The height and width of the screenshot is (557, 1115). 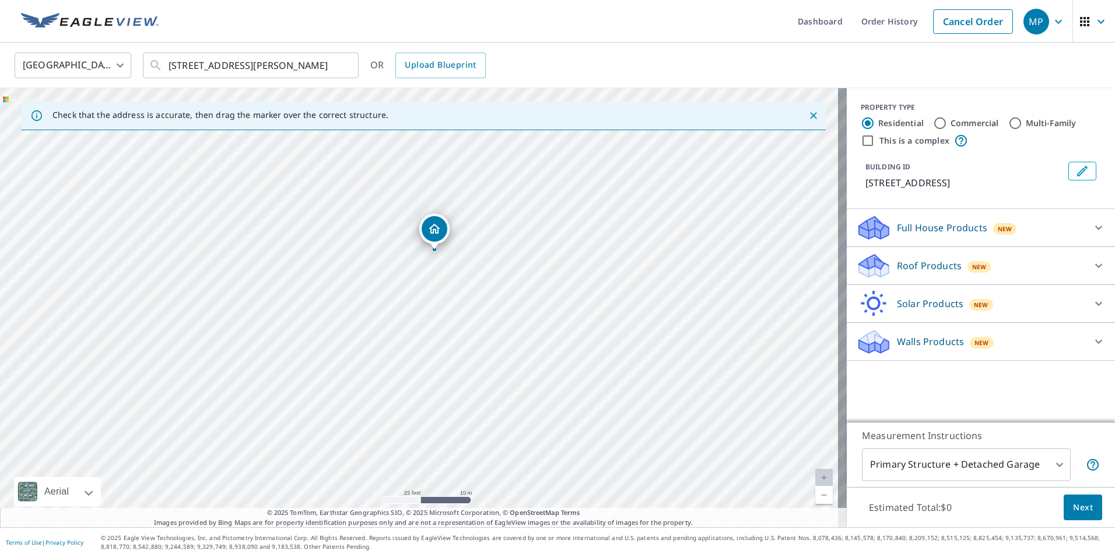 What do you see at coordinates (930, 303) in the screenshot?
I see `p: Solar Products` at bounding box center [930, 303].